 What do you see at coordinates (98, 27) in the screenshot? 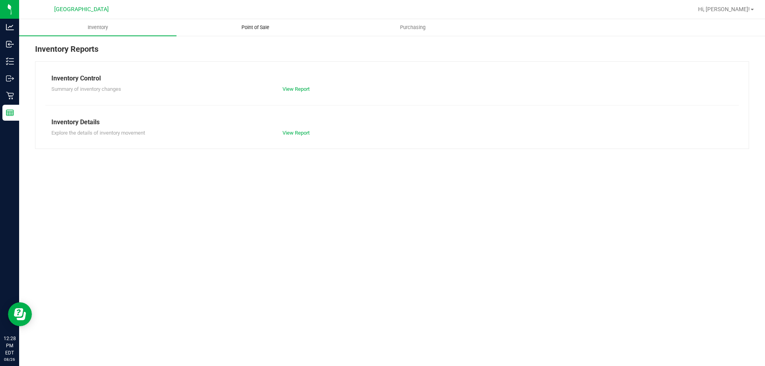
I see `span: Inventory` at bounding box center [98, 27].